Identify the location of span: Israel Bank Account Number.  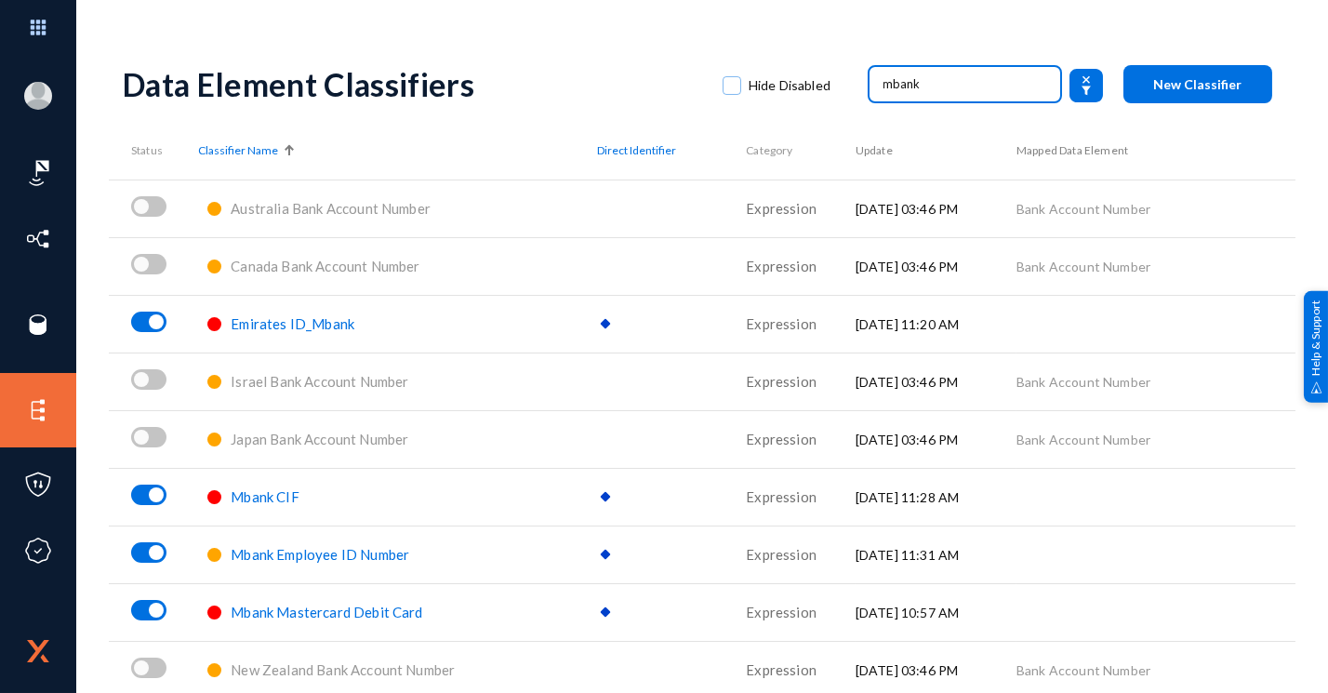
(319, 381).